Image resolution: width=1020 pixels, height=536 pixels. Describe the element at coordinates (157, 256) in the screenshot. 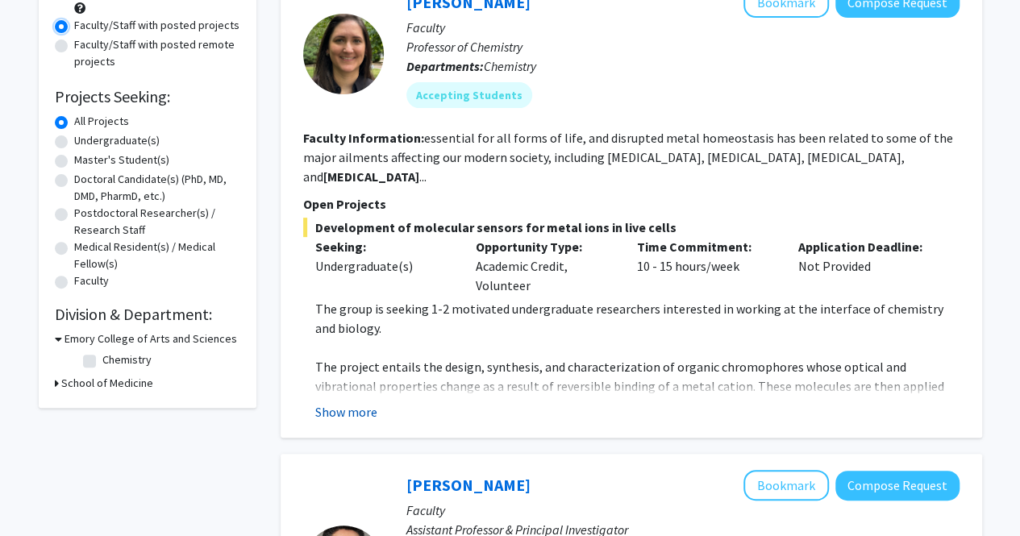

I see `label: Medical Resident(s) / Medical Fellow(s)` at that location.